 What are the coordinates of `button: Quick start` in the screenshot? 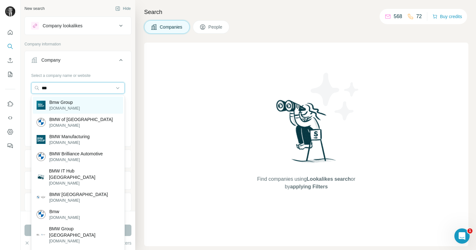 It's located at (10, 32).